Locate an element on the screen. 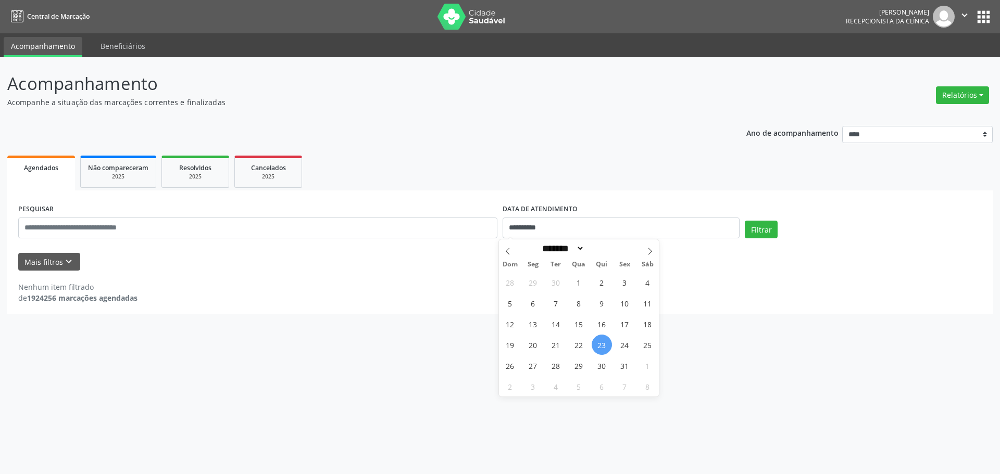  span: Outubro 20, 2025 is located at coordinates (533, 345).